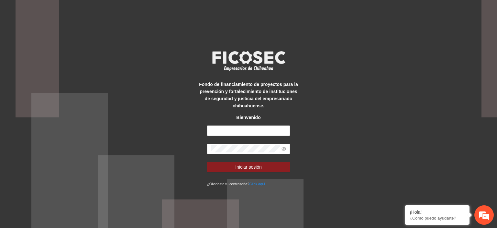 The image size is (497, 228). I want to click on span: eye-invisible, so click(284, 149).